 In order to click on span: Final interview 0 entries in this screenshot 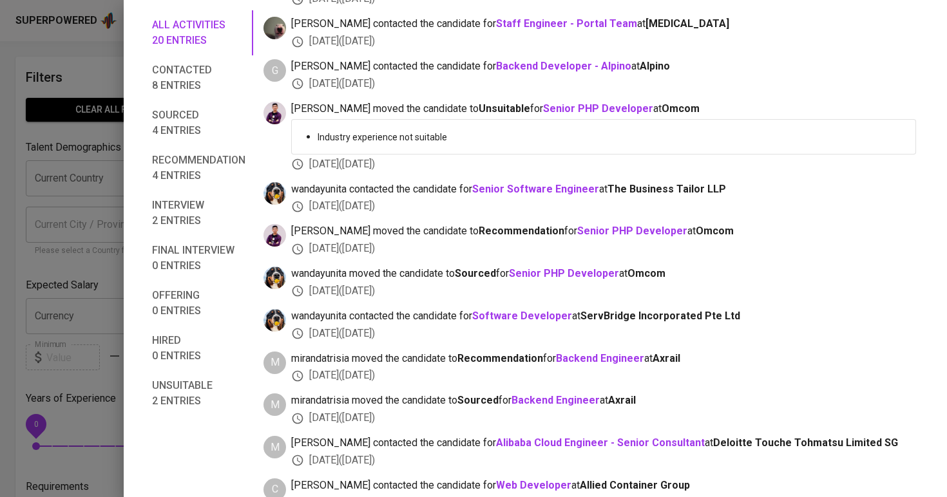, I will do `click(198, 258)`.